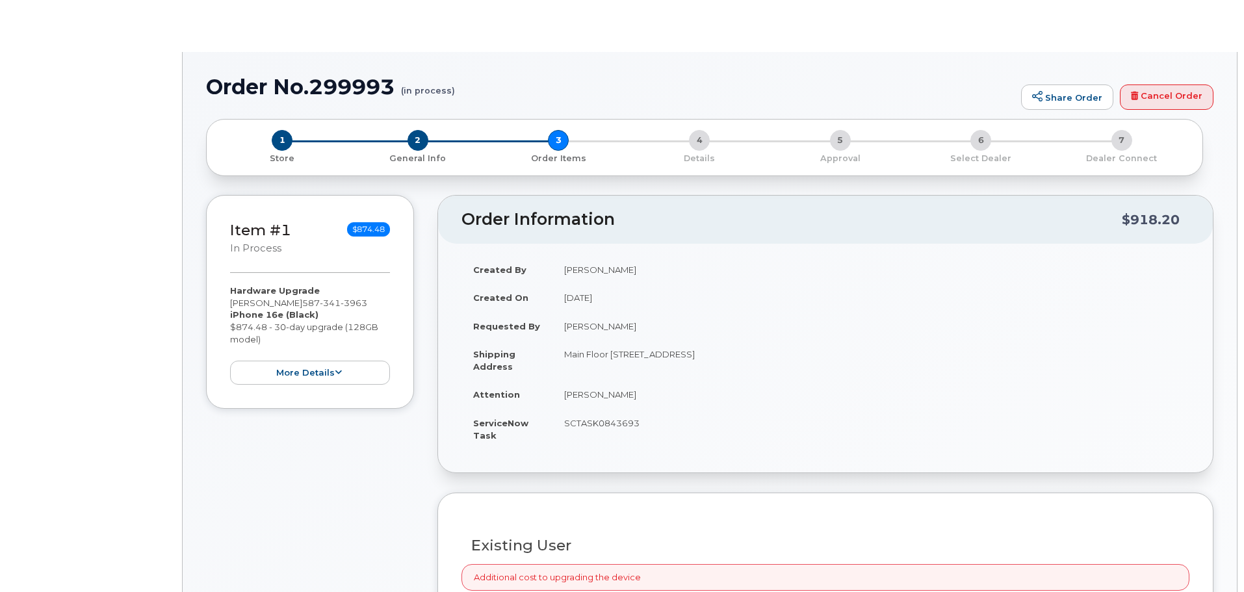  Describe the element at coordinates (610, 86) in the screenshot. I see `h1: Order No.299993` at that location.